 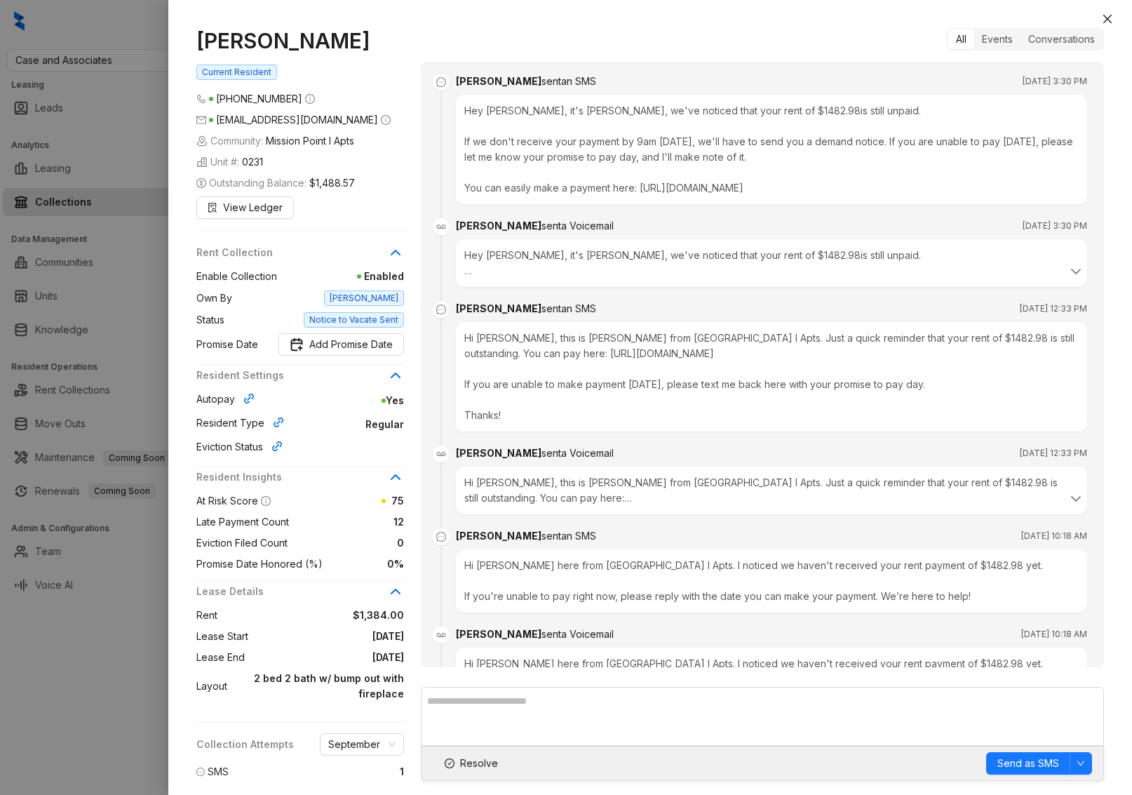 I want to click on span: 0231, so click(x=252, y=162).